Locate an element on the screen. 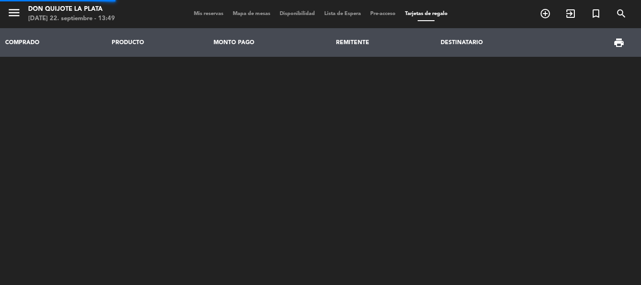 The image size is (641, 285). span: Tarjetas de regalo is located at coordinates (426, 14).